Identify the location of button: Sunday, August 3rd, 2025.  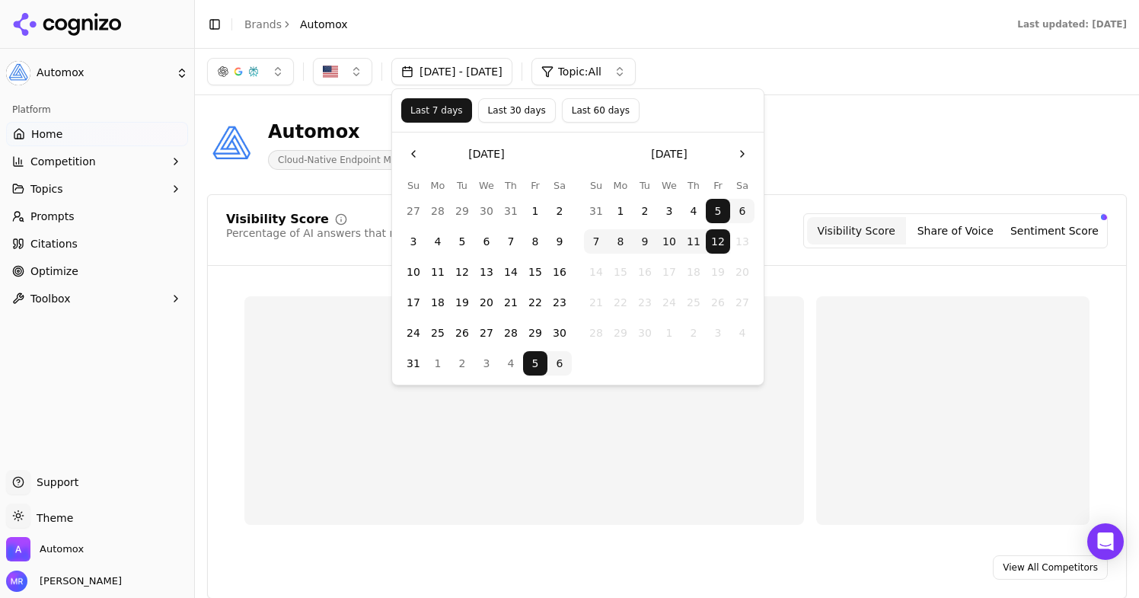
(413, 241).